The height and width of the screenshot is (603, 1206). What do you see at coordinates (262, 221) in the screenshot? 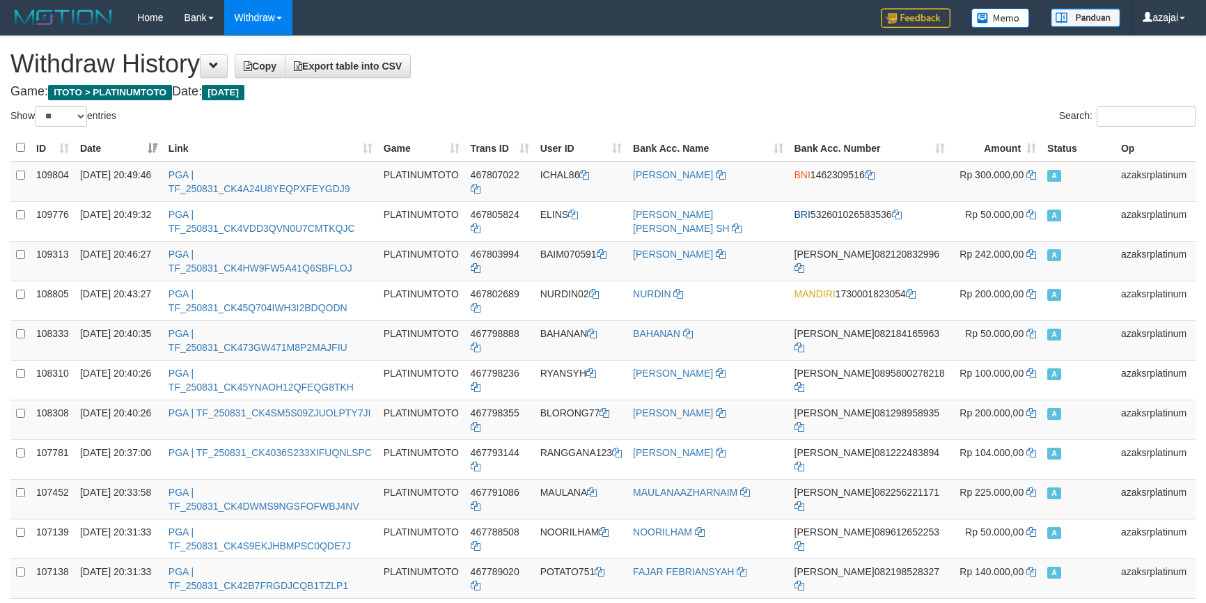
I see `a: PGA | TF_250831_CK4VDD3QVN0U7CMTKQJC` at bounding box center [262, 221].